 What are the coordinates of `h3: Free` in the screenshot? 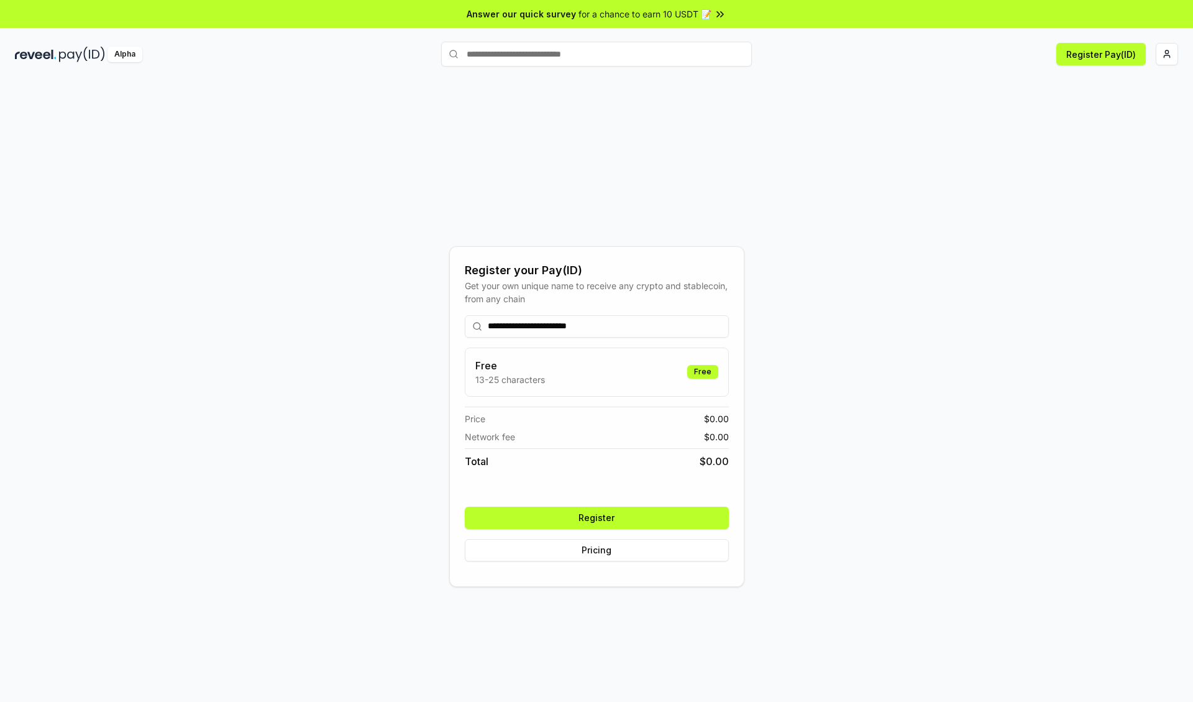 It's located at (510, 365).